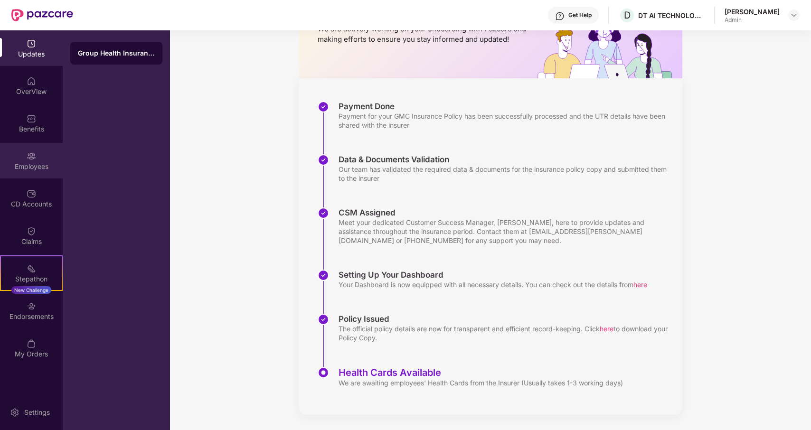 This screenshot has height=430, width=811. I want to click on img: svg+xml;base64,PHN2ZyBpZD0iSG9tZSIgeG1sbnM9Imh0dHA6Ly93d3cudzMub3JnLzIwMDAvc3ZnIiB3aWR0aD0iMjAiIG..., so click(31, 81).